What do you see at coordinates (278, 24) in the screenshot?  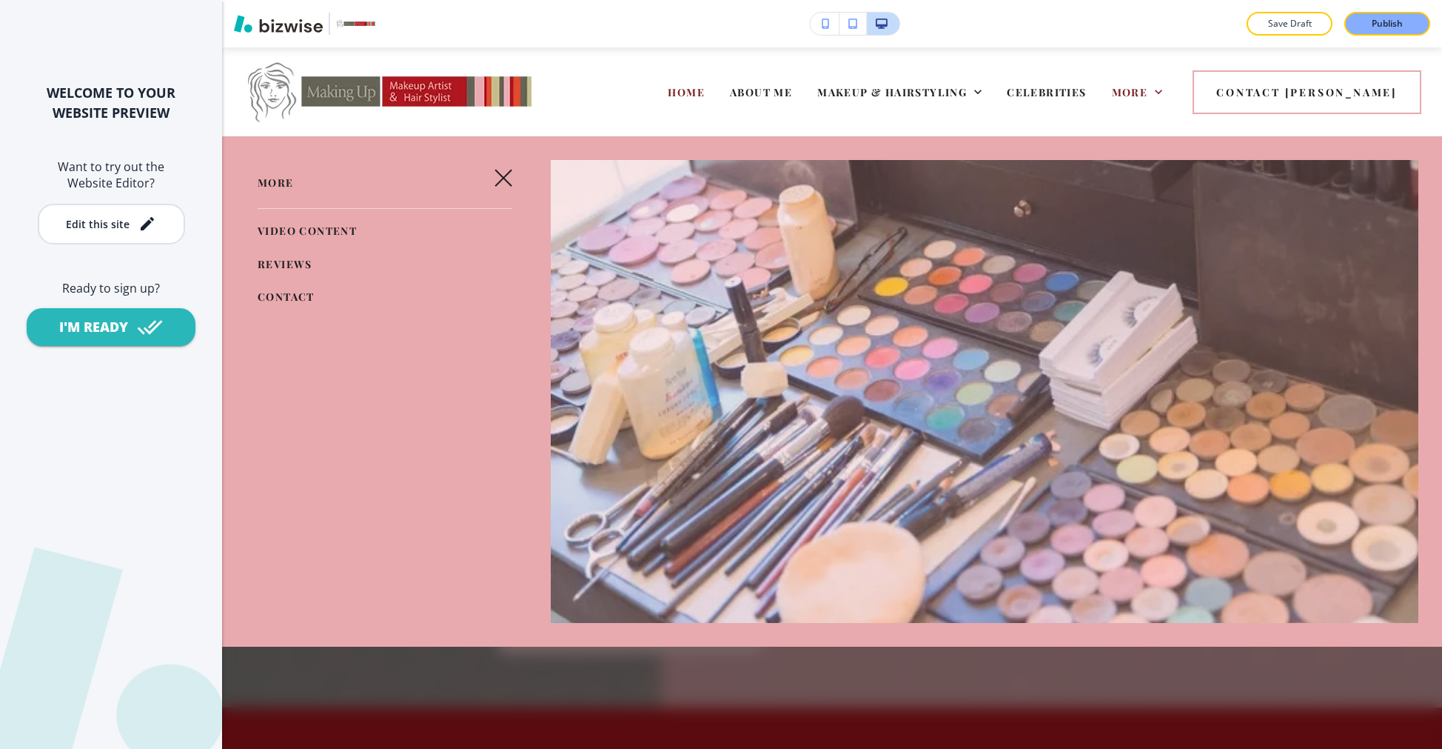 I see `img: Bizwise Logo` at bounding box center [278, 24].